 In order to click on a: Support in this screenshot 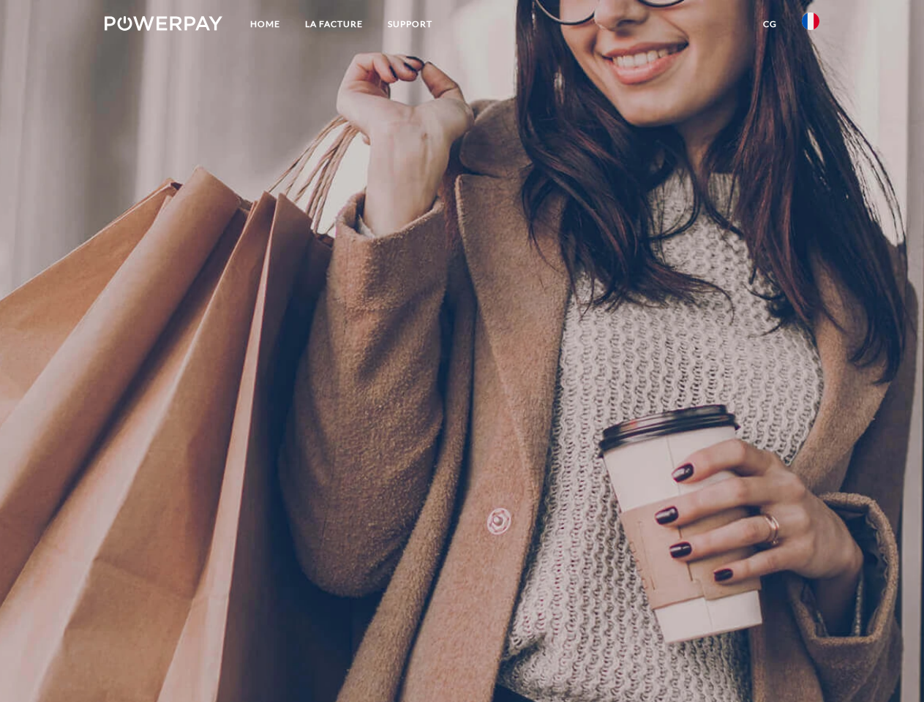, I will do `click(409, 24)`.